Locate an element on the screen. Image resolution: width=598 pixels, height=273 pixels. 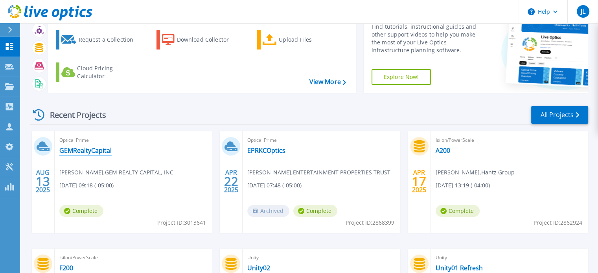
a: F200 is located at coordinates (66, 268).